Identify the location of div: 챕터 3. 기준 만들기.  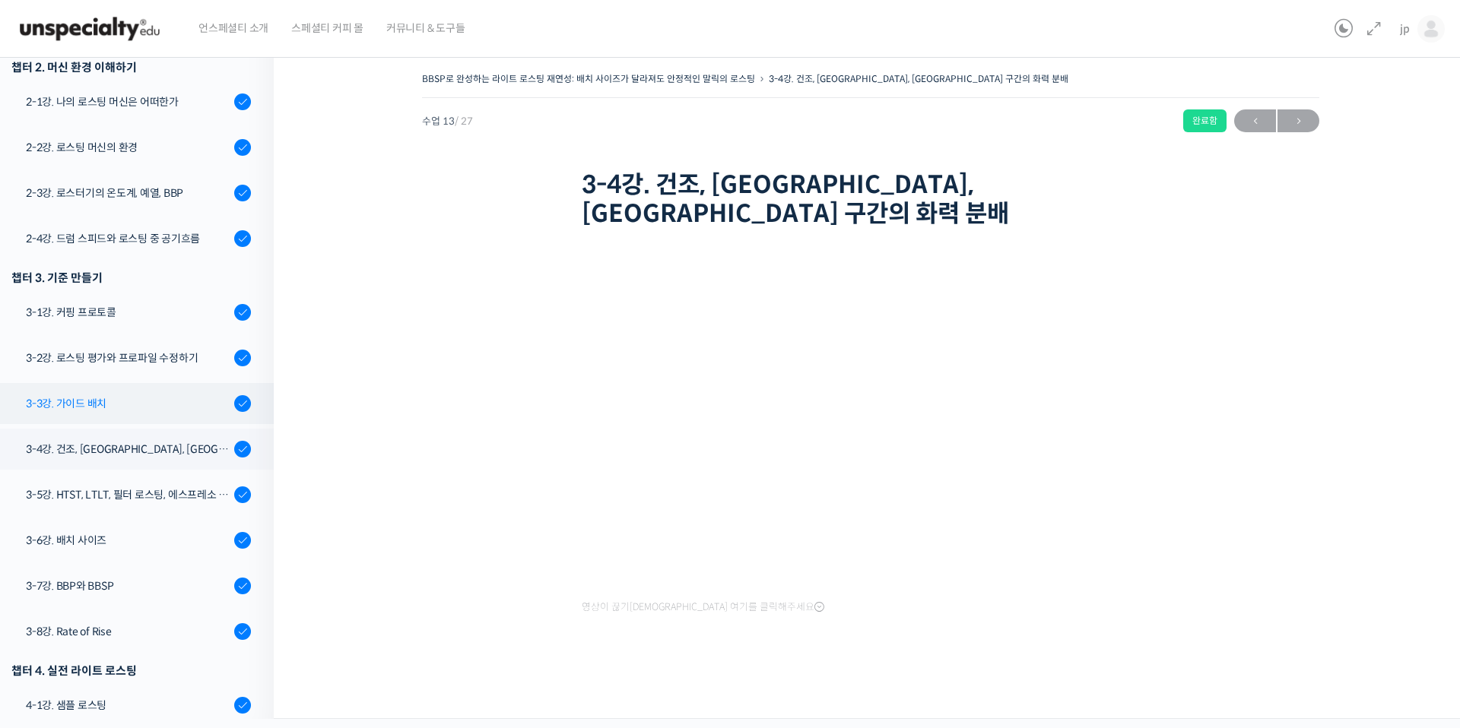
(131, 277).